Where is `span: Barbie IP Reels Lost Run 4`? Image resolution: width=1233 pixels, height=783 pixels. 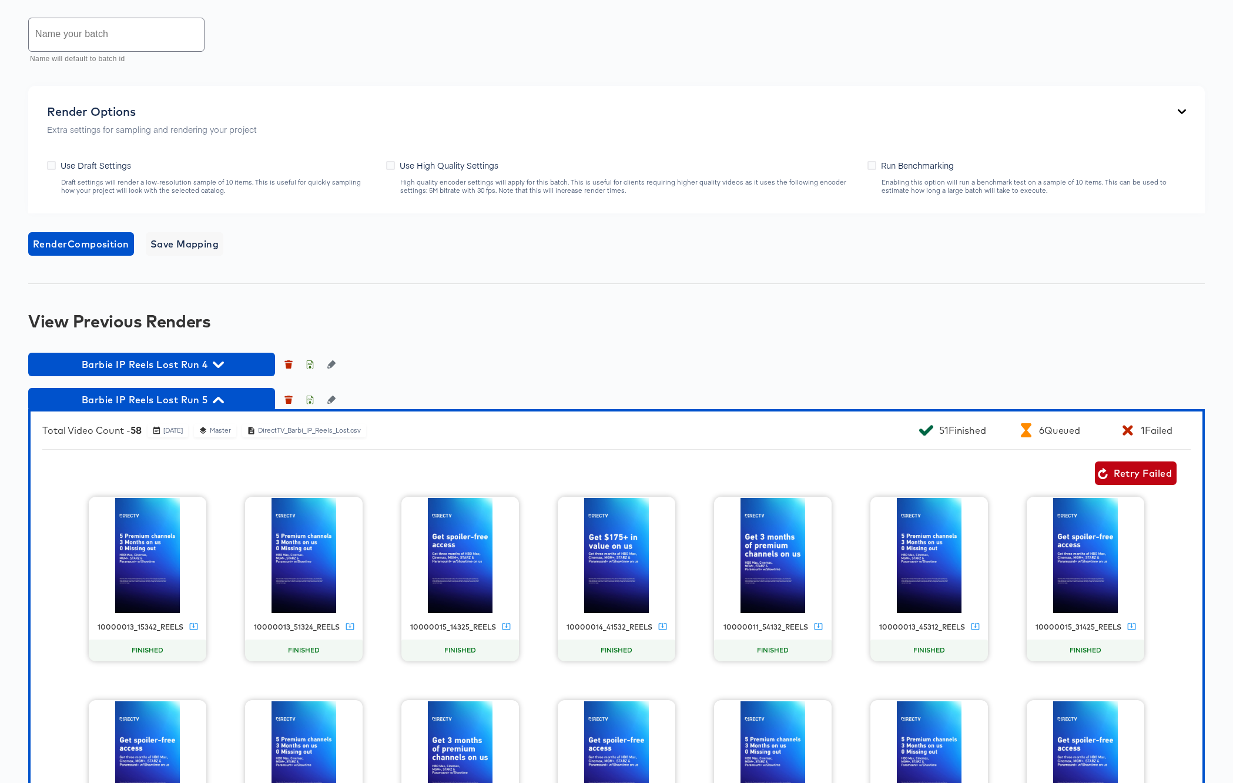
span: Barbie IP Reels Lost Run 4 is located at coordinates (152, 364).